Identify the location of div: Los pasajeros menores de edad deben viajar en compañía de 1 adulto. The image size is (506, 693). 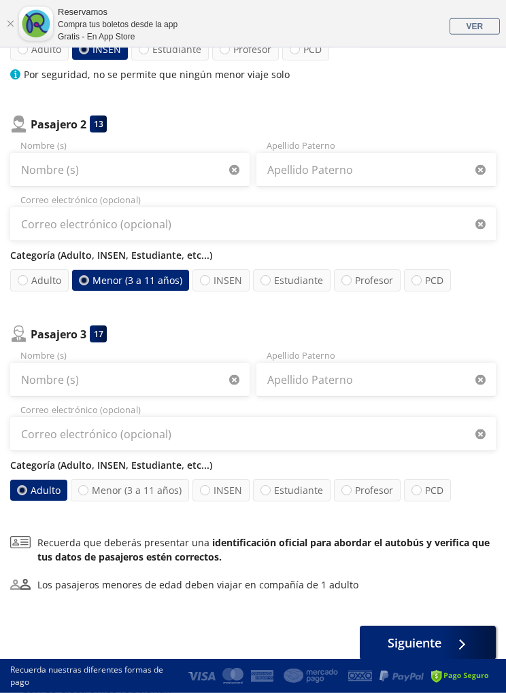
(198, 584).